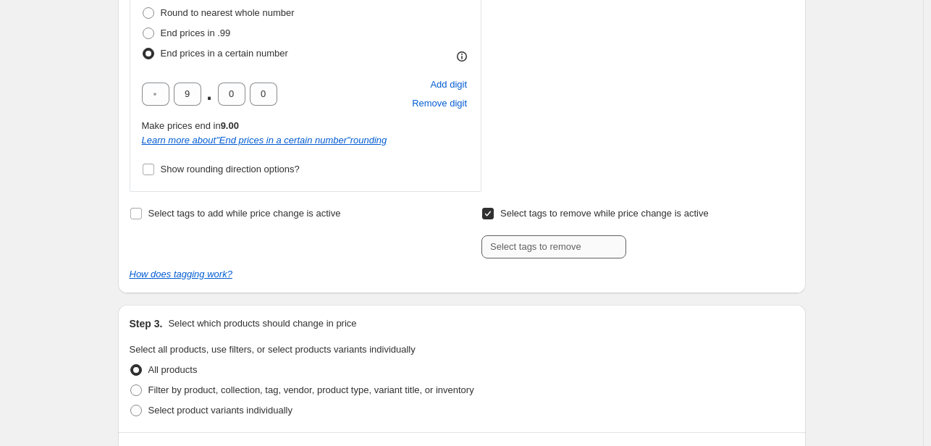 This screenshot has width=931, height=446. What do you see at coordinates (264, 140) in the screenshot?
I see `a: Learn more about"End prices in a certain number"rounding` at bounding box center [264, 140].